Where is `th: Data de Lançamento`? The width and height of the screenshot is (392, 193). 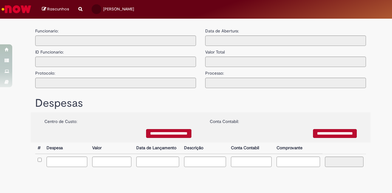 th: Data de Lançamento is located at coordinates (158, 148).